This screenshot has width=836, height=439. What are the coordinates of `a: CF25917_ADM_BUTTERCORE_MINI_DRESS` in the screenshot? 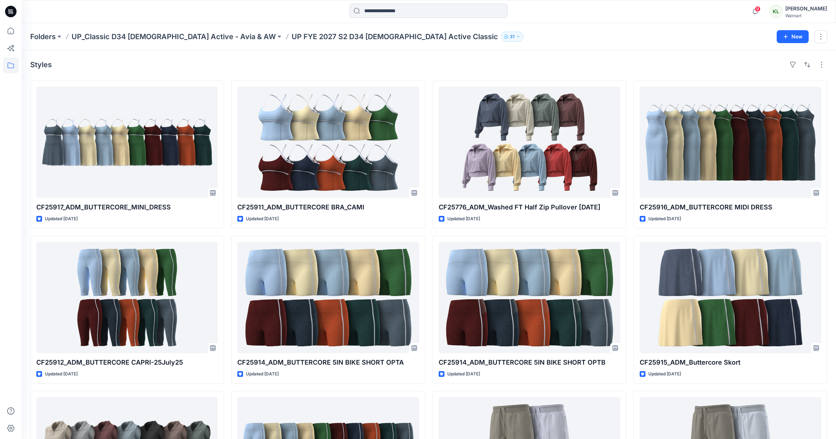 It's located at (127, 142).